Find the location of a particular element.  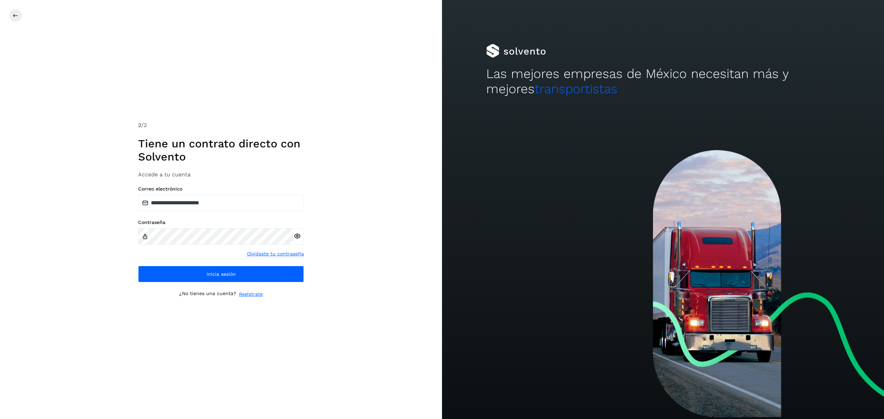

a: Regístrate is located at coordinates (251, 294).